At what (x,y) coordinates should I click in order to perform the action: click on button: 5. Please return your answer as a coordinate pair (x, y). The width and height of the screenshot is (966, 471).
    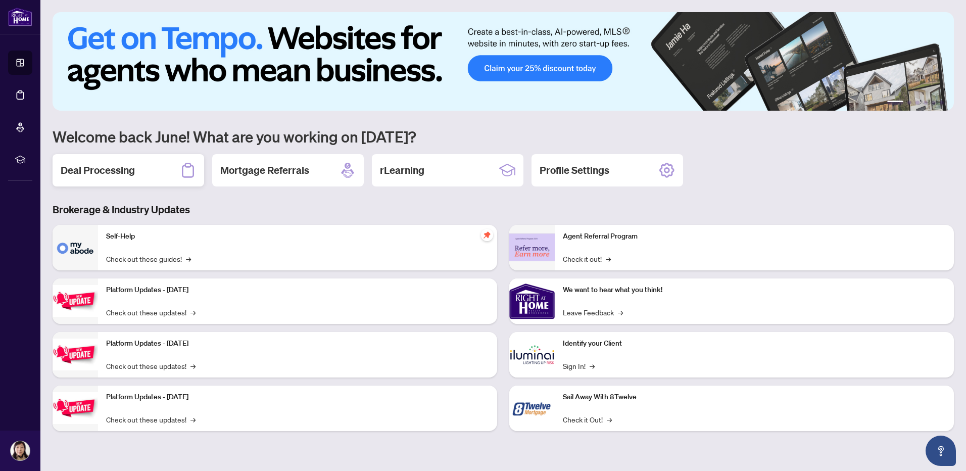
    Looking at the image, I should click on (933, 103).